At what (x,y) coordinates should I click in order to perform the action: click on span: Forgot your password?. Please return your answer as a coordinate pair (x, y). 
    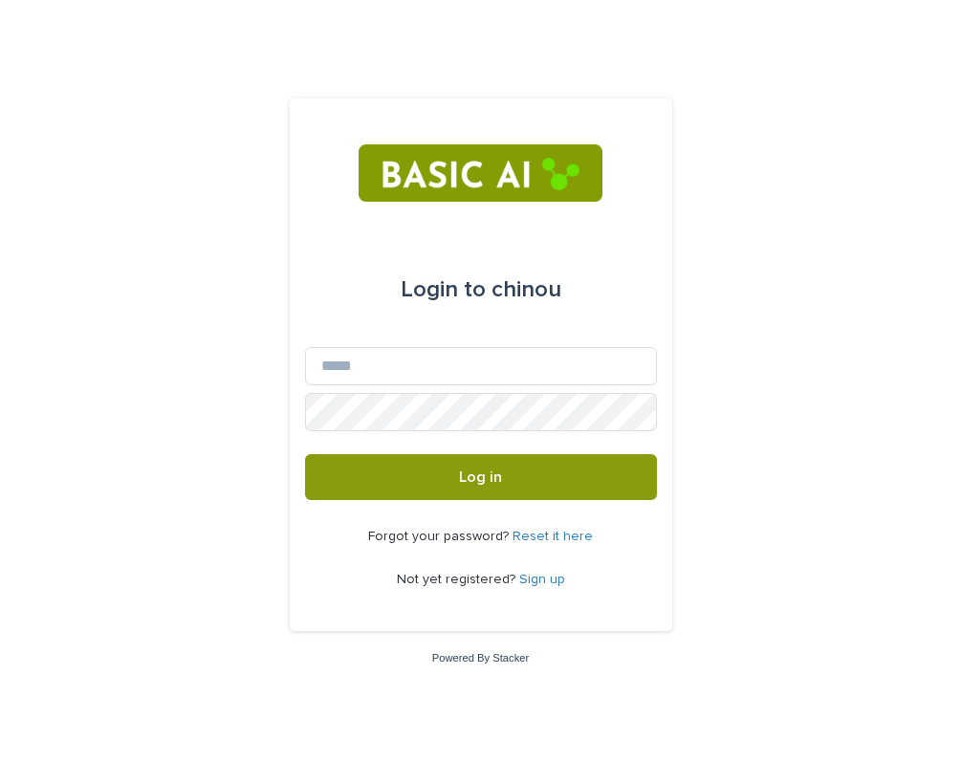
    Looking at the image, I should click on (440, 537).